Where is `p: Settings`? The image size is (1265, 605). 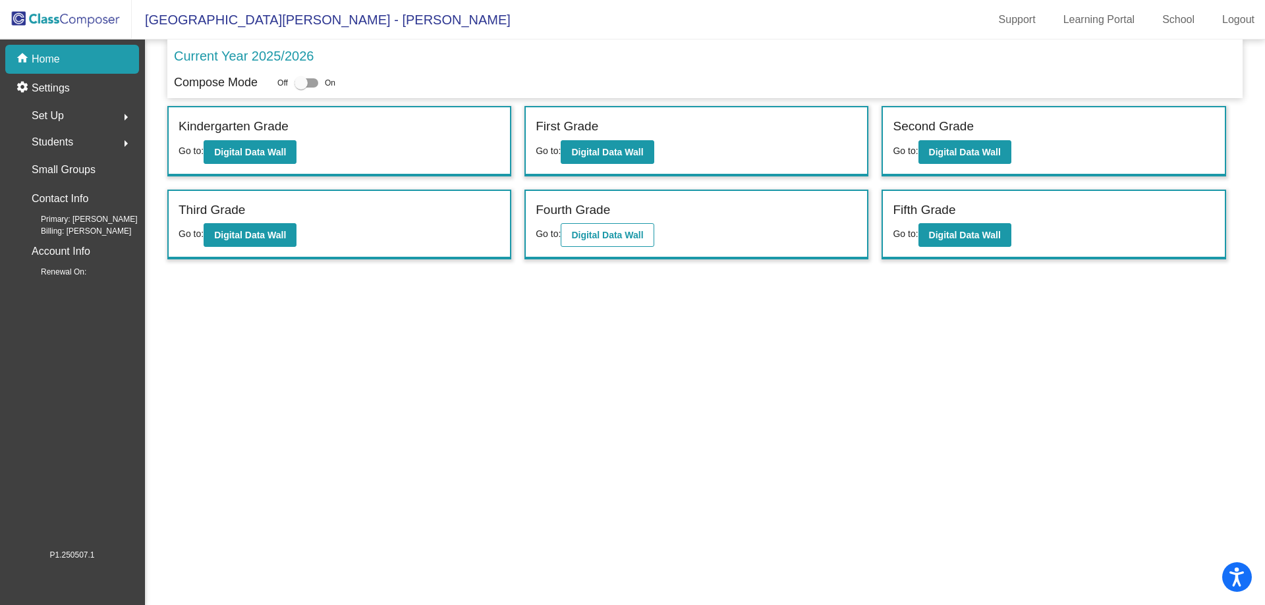 p: Settings is located at coordinates (51, 88).